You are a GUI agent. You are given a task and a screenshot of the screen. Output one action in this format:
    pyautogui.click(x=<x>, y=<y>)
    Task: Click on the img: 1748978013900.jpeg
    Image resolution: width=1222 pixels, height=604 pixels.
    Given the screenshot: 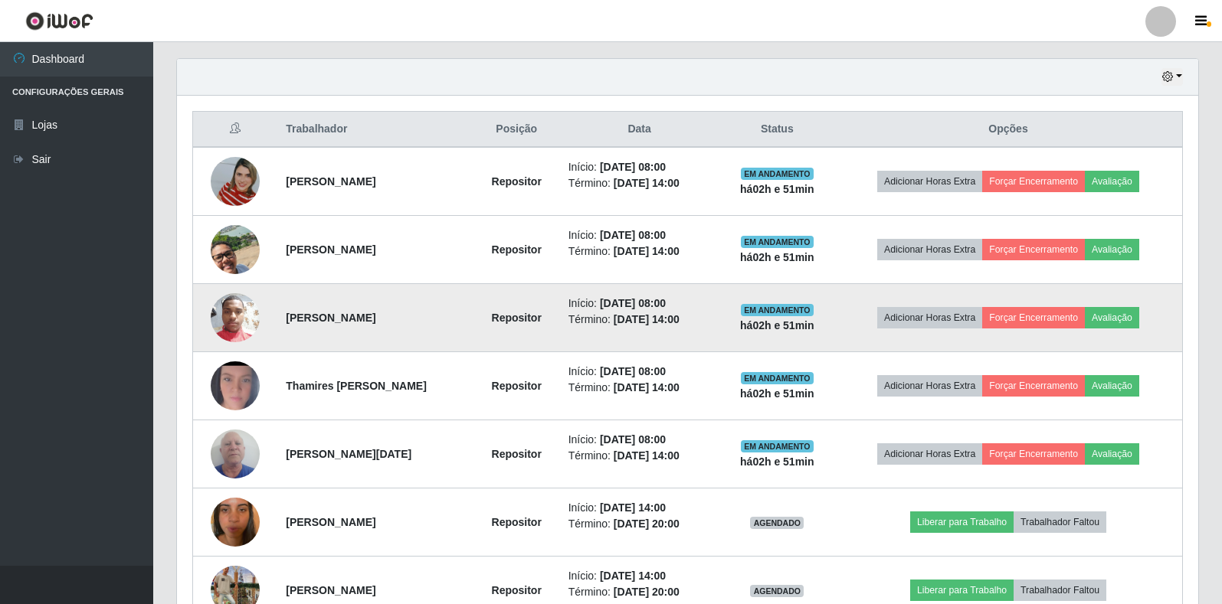 What is the action you would take?
    pyautogui.click(x=235, y=522)
    